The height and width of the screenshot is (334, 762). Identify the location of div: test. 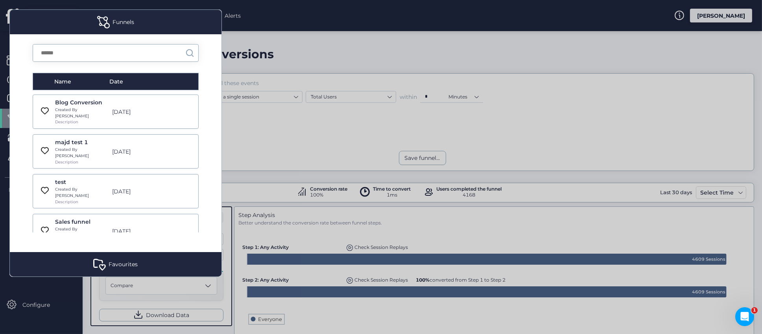
(81, 182).